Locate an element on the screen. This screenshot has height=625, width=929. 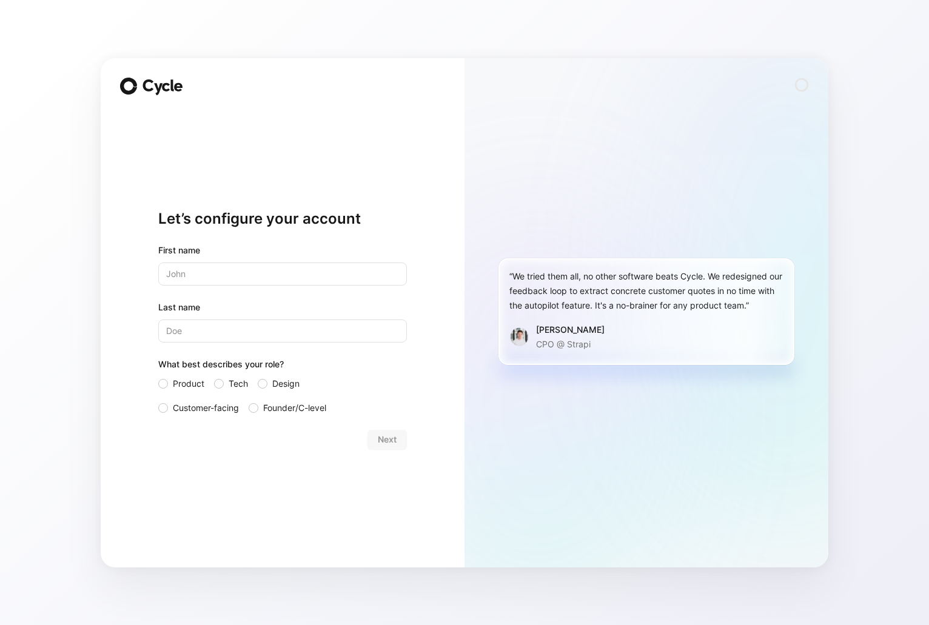
p: CPO @ Strapi is located at coordinates (570, 344).